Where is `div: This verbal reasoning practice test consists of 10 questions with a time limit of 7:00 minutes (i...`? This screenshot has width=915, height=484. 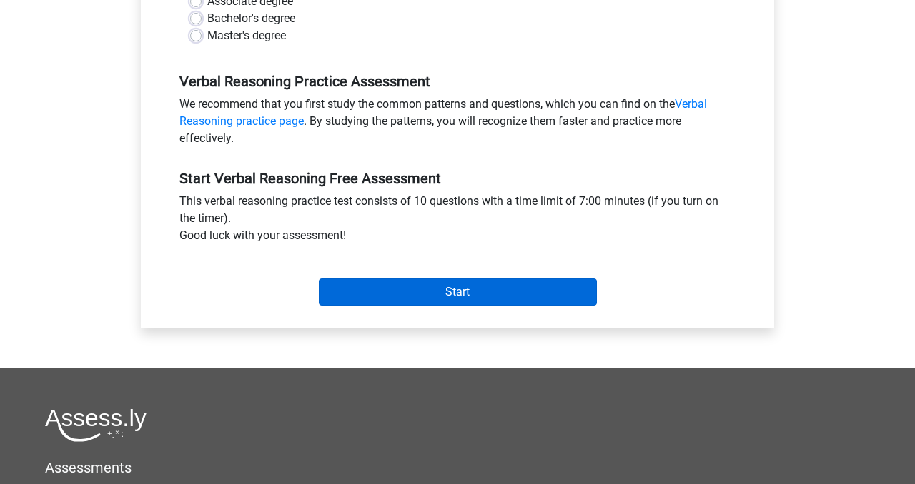 div: This verbal reasoning practice test consists of 10 questions with a time limit of 7:00 minutes (i... is located at coordinates (457, 222).